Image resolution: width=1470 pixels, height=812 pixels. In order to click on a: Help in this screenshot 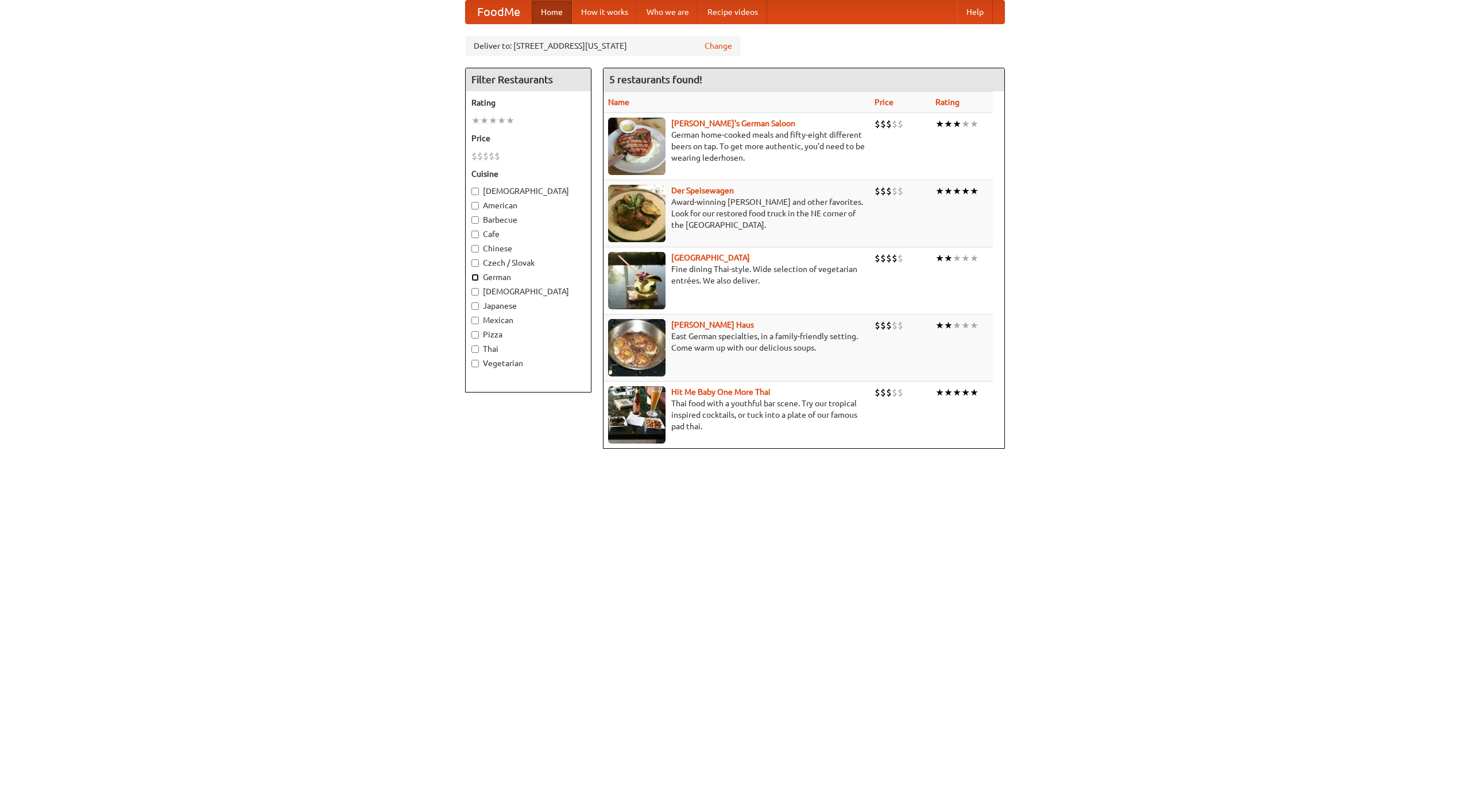, I will do `click(975, 12)`.